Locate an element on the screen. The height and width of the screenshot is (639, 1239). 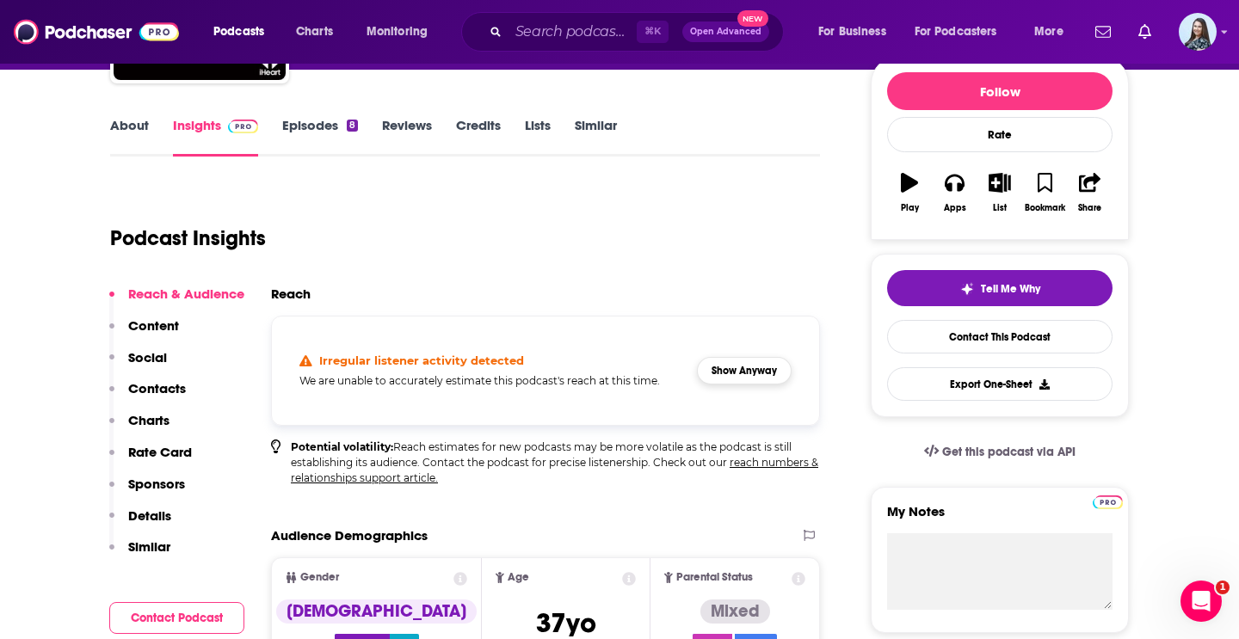
p: Details is located at coordinates (150, 515).